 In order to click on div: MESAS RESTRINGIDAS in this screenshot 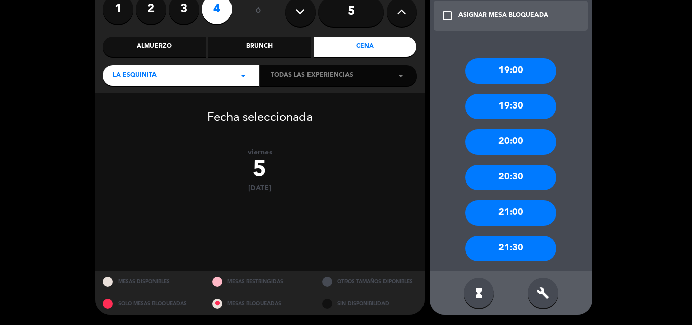, I will do `click(259, 281)`.